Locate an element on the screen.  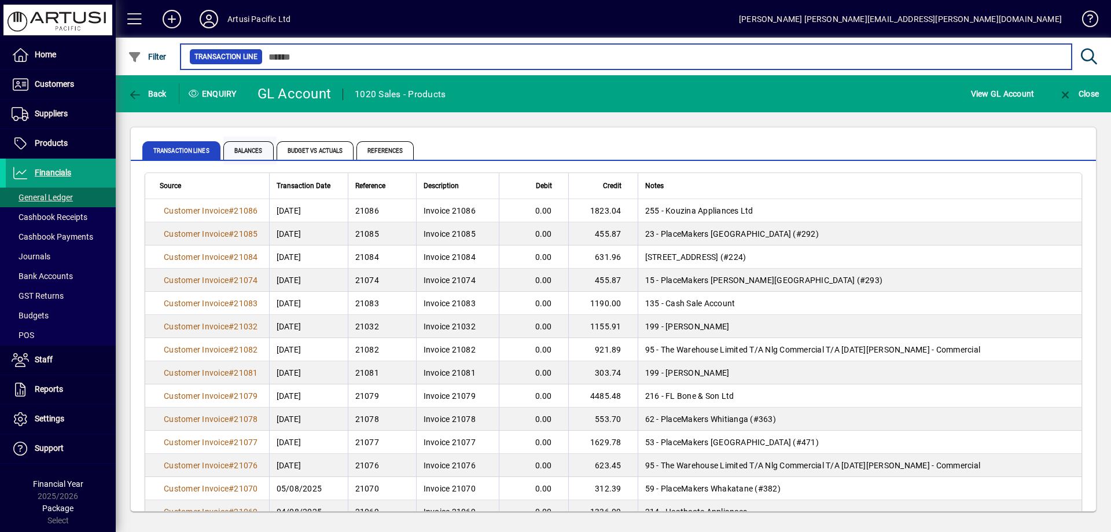
span: 214 - Heathcote Appliances is located at coordinates (696, 511).